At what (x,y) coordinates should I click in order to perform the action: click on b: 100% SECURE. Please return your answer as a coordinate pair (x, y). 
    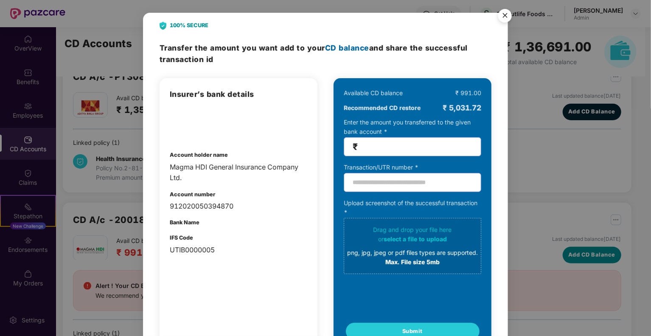
    Looking at the image, I should click on (189, 25).